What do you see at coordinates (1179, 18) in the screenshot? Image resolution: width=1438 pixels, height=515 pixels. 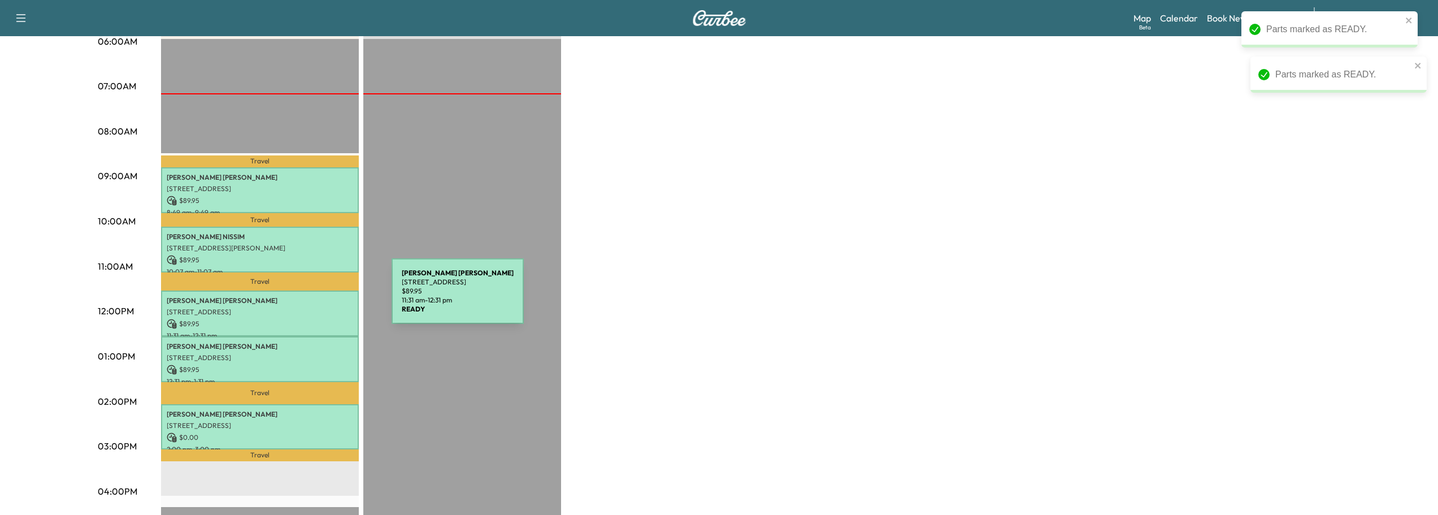 I see `a: Calendar` at bounding box center [1179, 18].